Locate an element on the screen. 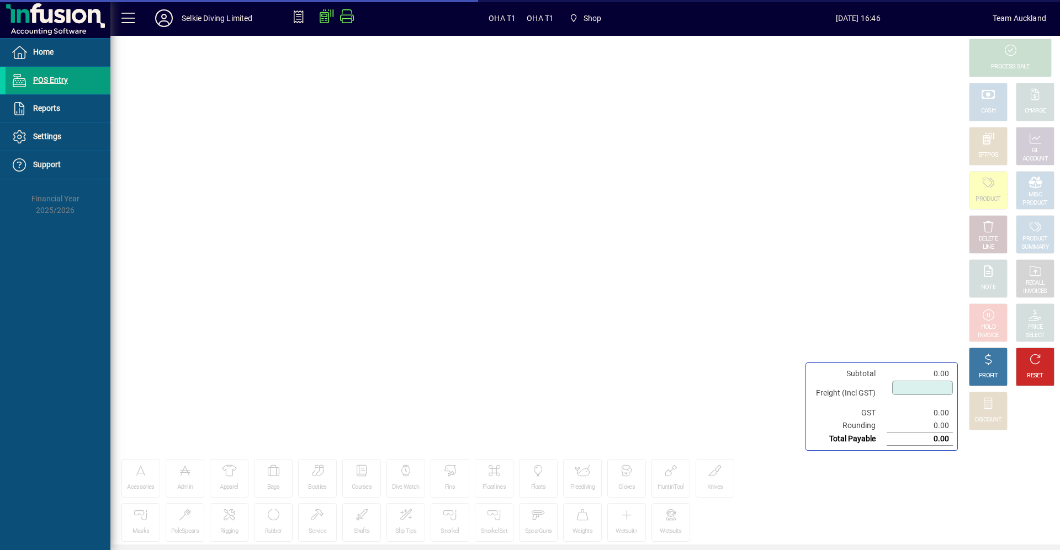 The height and width of the screenshot is (550, 1060). div: EFTPOS is located at coordinates (988, 155).